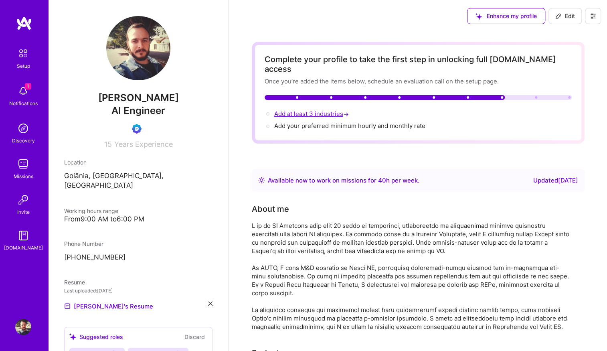 The image size is (607, 351). What do you see at coordinates (23, 200) in the screenshot?
I see `img: Invite` at bounding box center [23, 200].